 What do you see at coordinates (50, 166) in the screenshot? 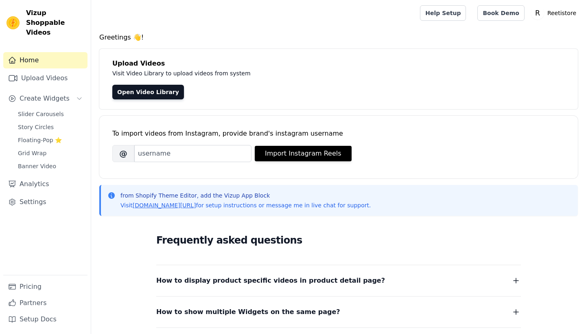
I see `a: Banner Video` at bounding box center [50, 166].